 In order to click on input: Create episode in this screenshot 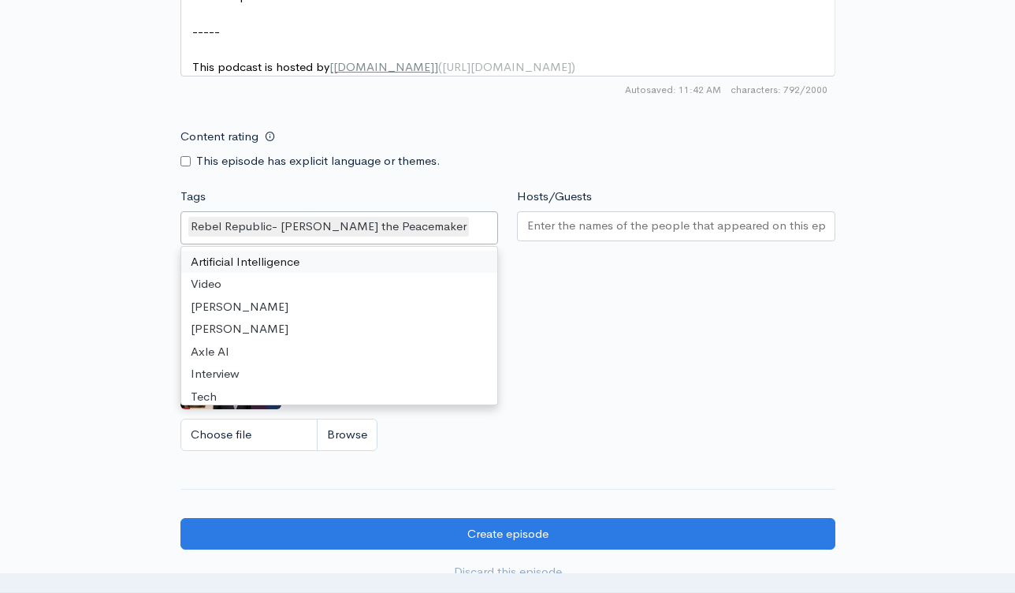, I will do `click(507, 533)`.